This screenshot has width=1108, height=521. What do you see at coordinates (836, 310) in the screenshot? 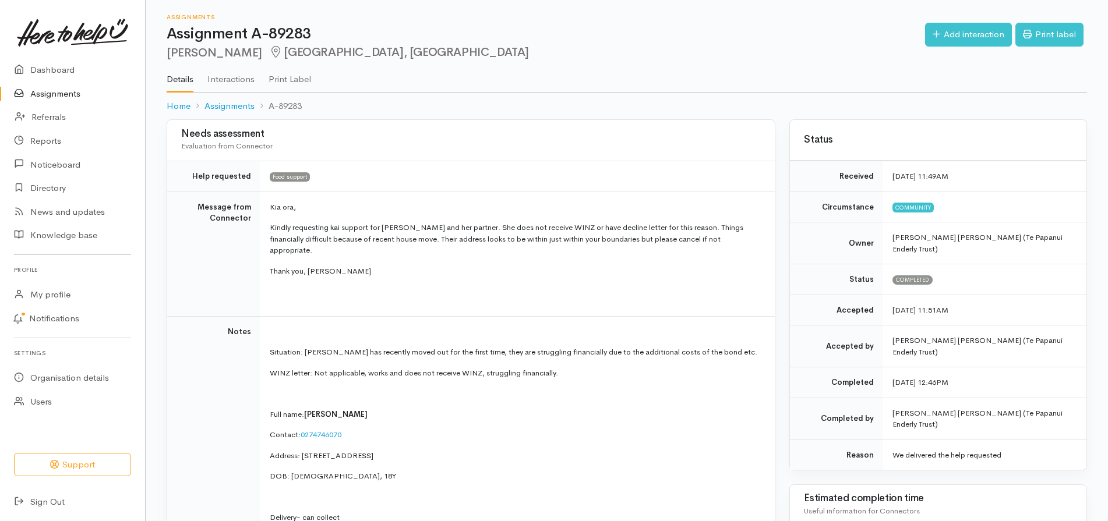
I see `td: Accepted` at bounding box center [836, 310].